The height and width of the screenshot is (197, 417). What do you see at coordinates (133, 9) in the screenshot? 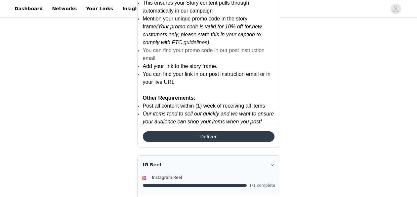
I see `a: Insights` at bounding box center [133, 9].